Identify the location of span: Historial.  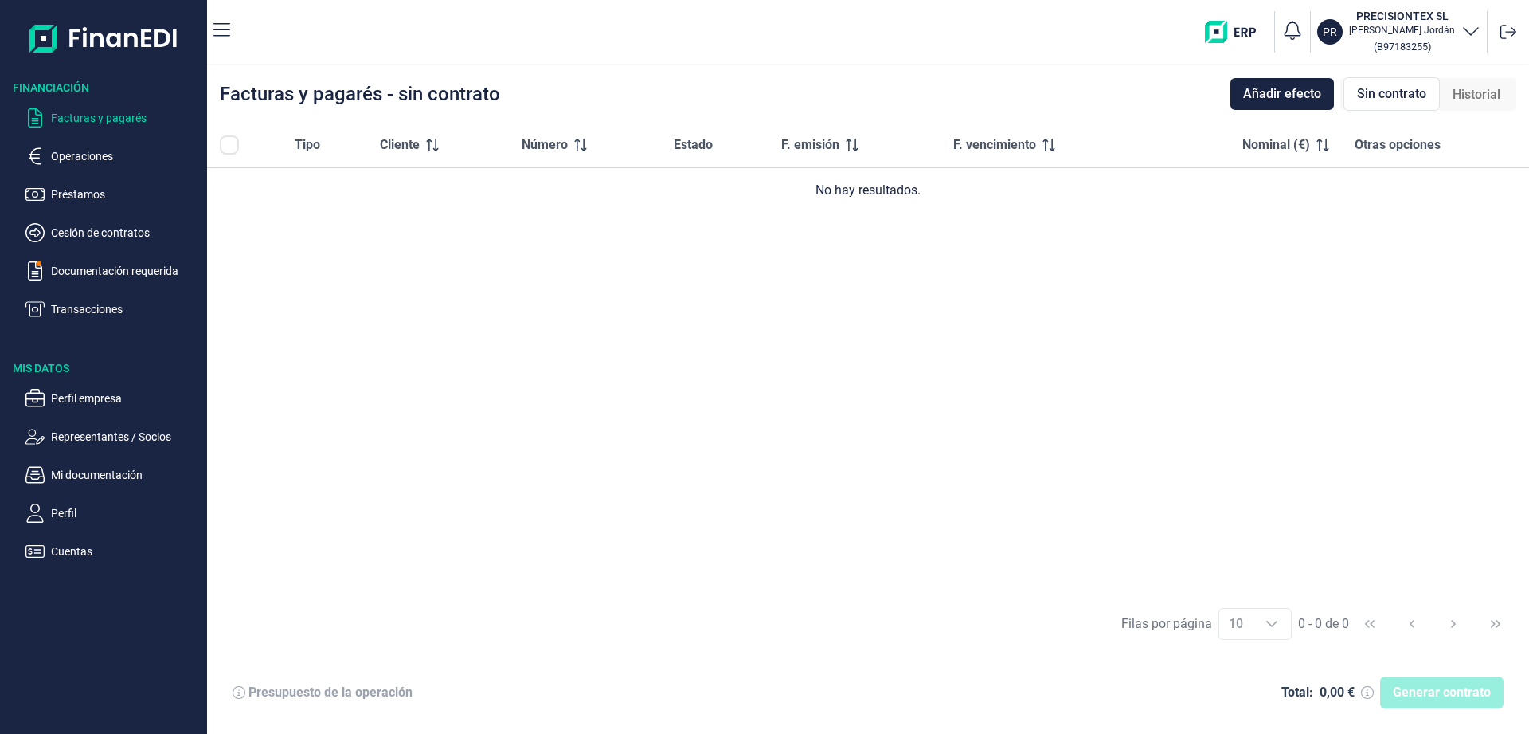
(1477, 95).